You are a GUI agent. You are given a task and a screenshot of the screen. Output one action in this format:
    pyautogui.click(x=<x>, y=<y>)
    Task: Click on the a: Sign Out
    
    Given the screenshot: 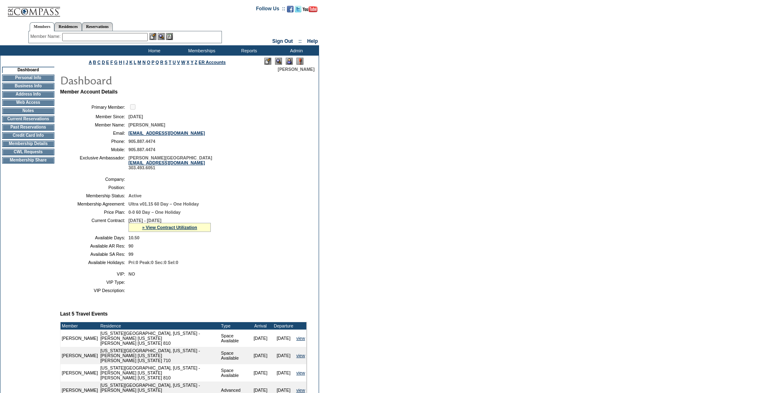 What is the action you would take?
    pyautogui.click(x=282, y=41)
    